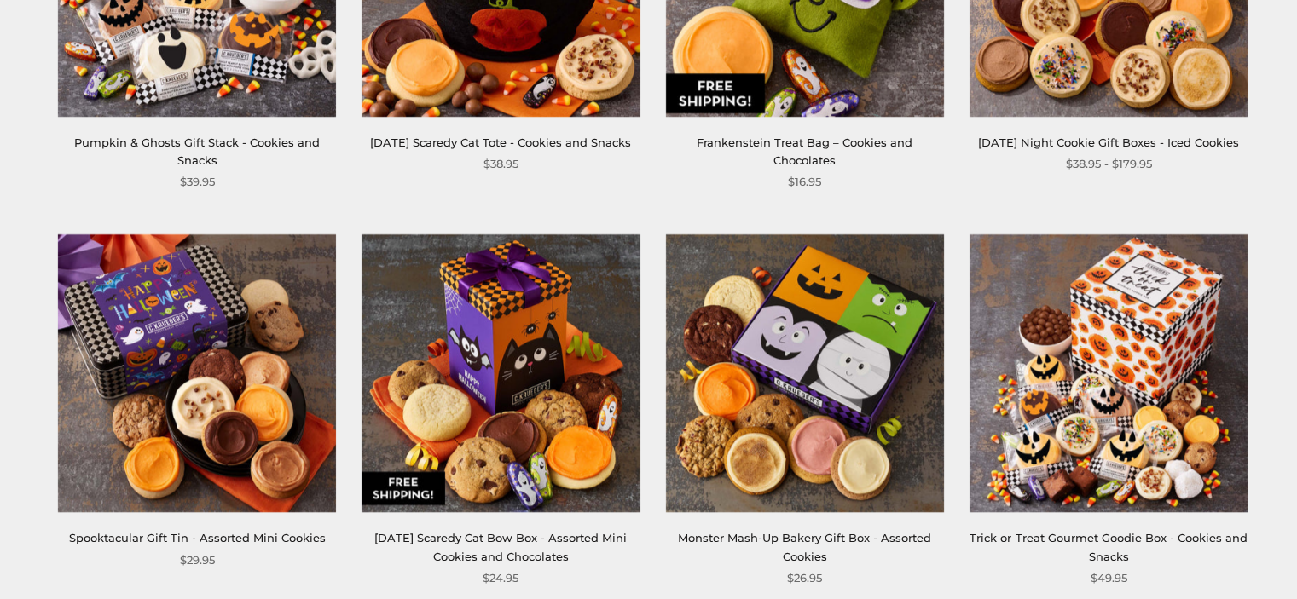 This screenshot has height=599, width=1297. What do you see at coordinates (500, 373) in the screenshot?
I see `img: Halloween Scaredy Cat Bow Box - Assorted Mini Cookies and Chocolates` at bounding box center [500, 373].